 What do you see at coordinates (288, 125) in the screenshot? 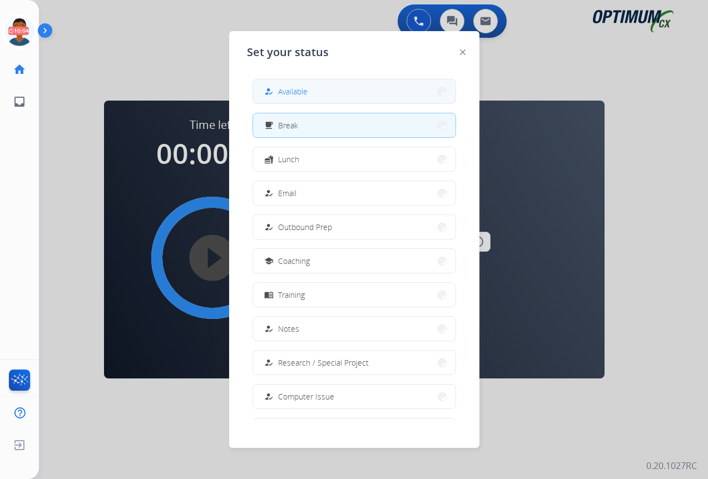
I see `span: Break` at bounding box center [288, 125].